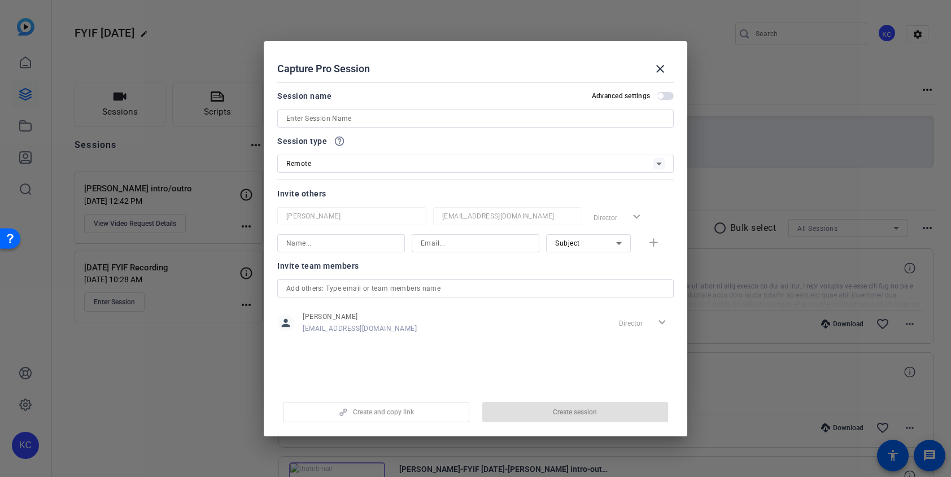  Describe the element at coordinates (620, 96) in the screenshot. I see `h2: Advanced settings` at that location.